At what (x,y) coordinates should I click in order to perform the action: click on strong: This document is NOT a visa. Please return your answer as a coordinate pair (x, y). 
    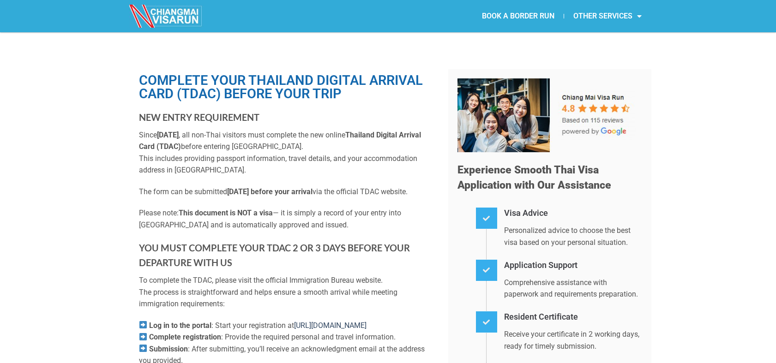
    Looking at the image, I should click on (226, 213).